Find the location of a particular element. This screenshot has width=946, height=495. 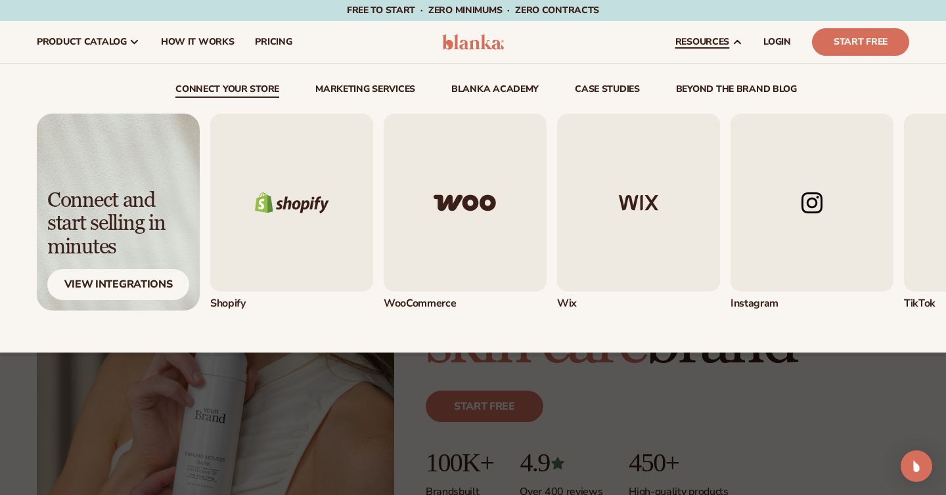

a: LOGIN is located at coordinates (777, 42).